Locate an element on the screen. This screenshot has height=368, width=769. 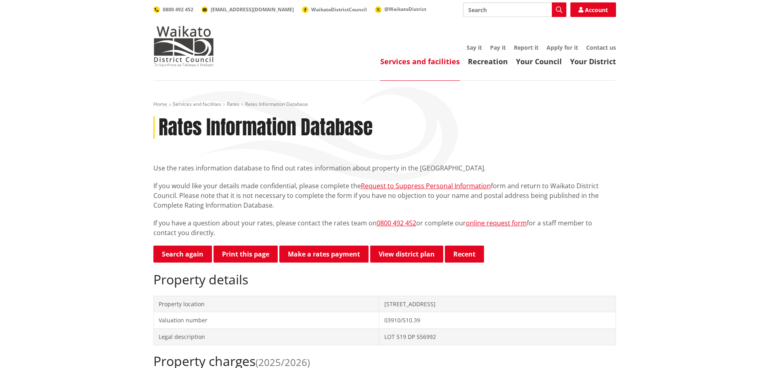
span: Rates Information Database is located at coordinates (277, 104).